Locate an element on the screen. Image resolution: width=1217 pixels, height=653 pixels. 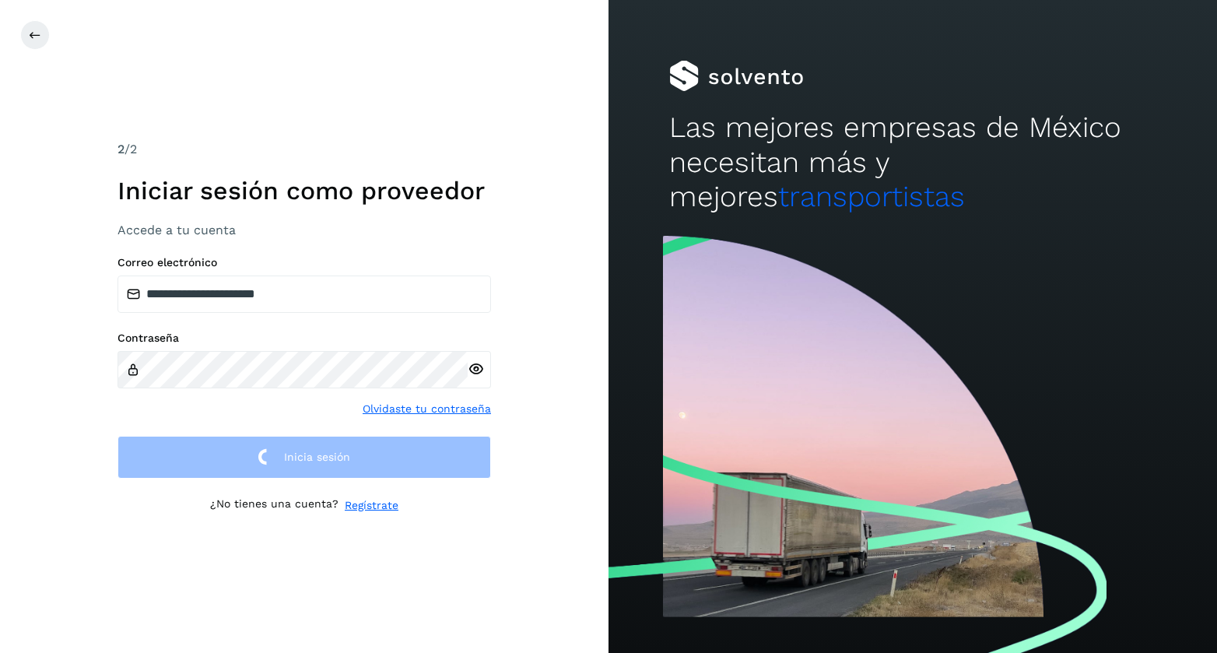
h1: Iniciar sesión como proveedor is located at coordinates (304, 191).